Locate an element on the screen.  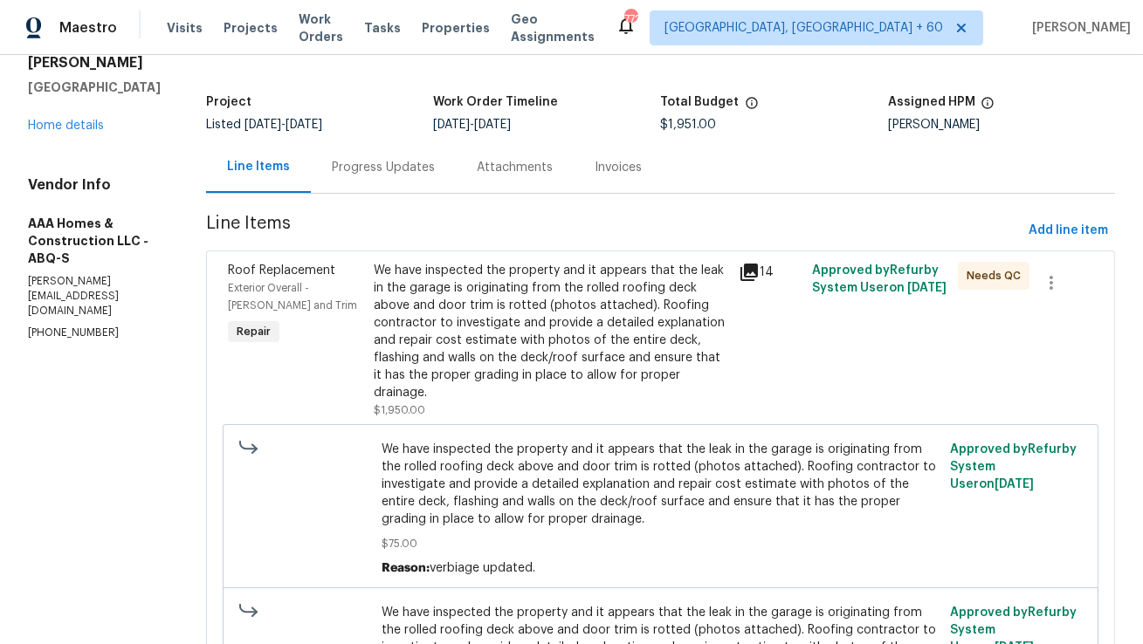
span: Geo Assignments is located at coordinates (553, 28).